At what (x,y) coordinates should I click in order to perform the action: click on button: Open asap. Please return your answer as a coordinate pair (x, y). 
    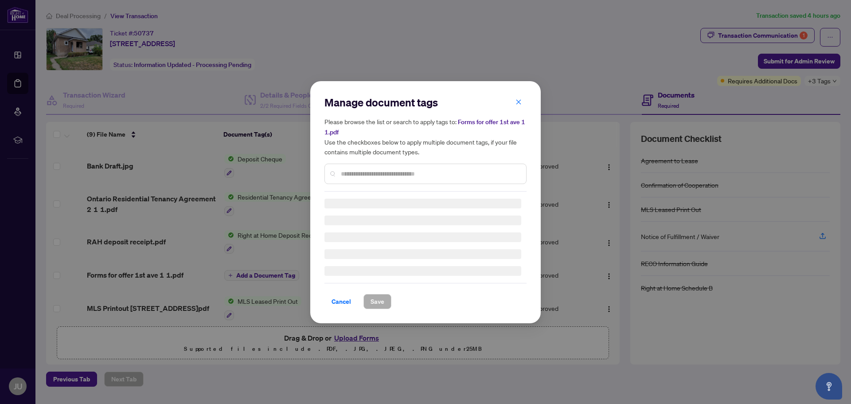
    Looking at the image, I should click on (829, 386).